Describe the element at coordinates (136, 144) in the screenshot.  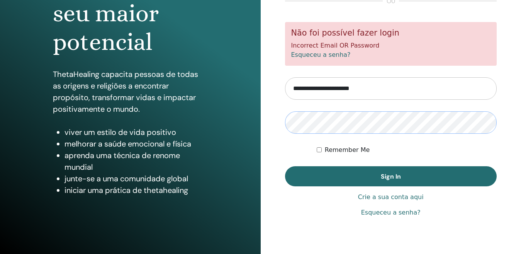
I see `li: melhorar a saúde emocional e física` at that location.